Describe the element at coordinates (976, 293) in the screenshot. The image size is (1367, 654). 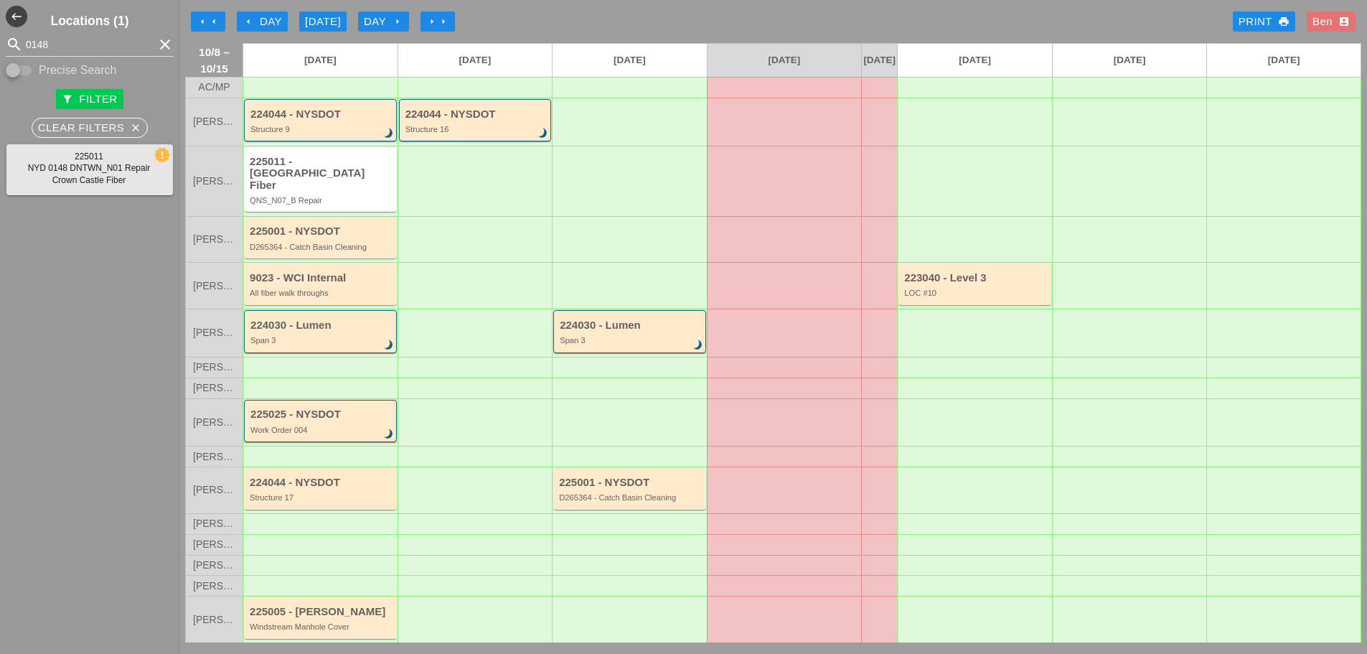
I see `div: LOC #10` at that location.